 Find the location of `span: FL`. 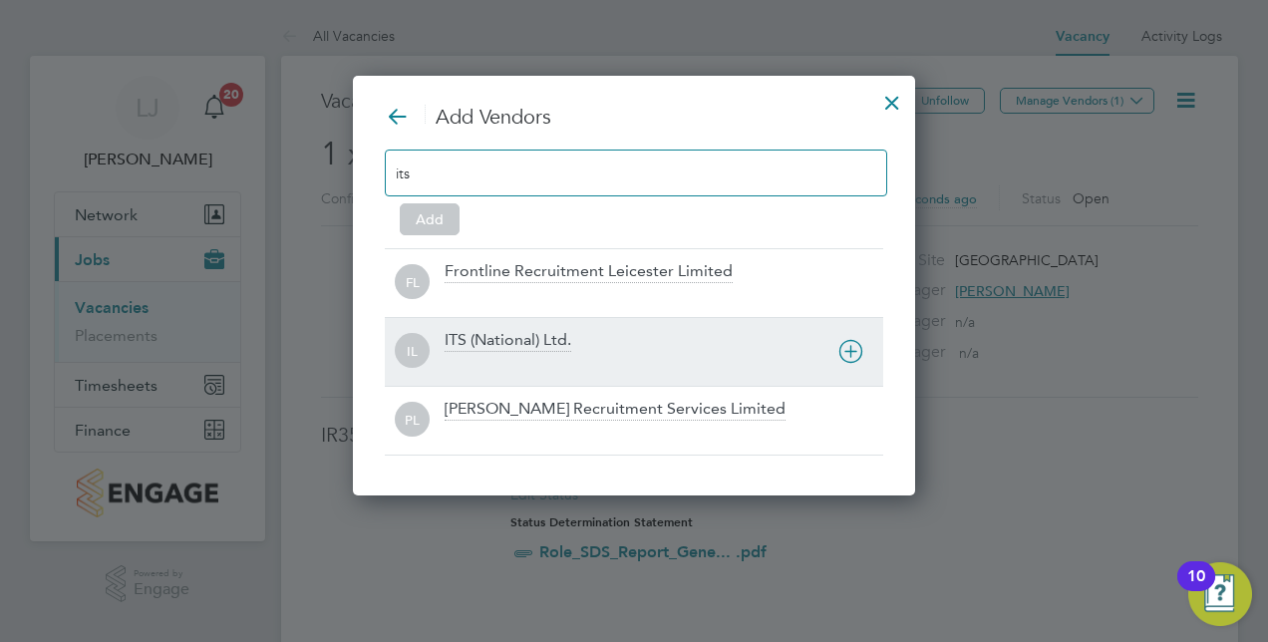

span: FL is located at coordinates (412, 282).